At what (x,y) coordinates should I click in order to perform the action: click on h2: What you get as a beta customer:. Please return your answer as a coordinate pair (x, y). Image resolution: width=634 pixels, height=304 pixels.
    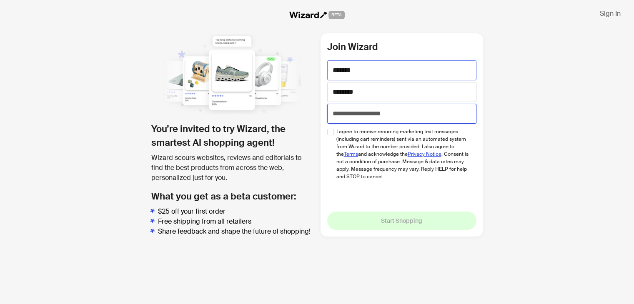
    Looking at the image, I should click on (233, 196).